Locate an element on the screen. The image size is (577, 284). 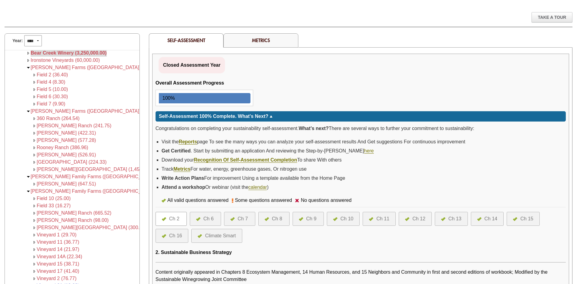
img: Collapse <span class='AgFacilityColorRed'>Kautz Family Farms (Sacramento County) (647.51)</span> is located at coordinates (28, 177).